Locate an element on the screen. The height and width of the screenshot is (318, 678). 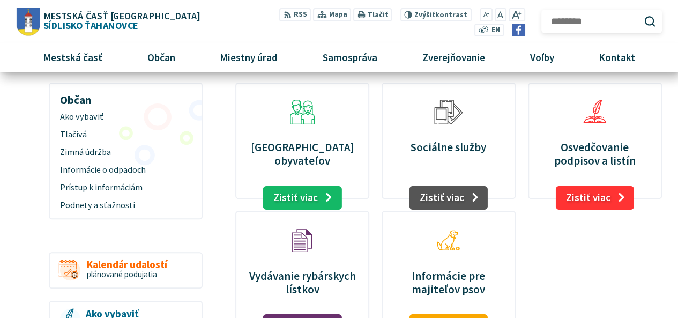
span: Zverejňovanie is located at coordinates (454, 57).